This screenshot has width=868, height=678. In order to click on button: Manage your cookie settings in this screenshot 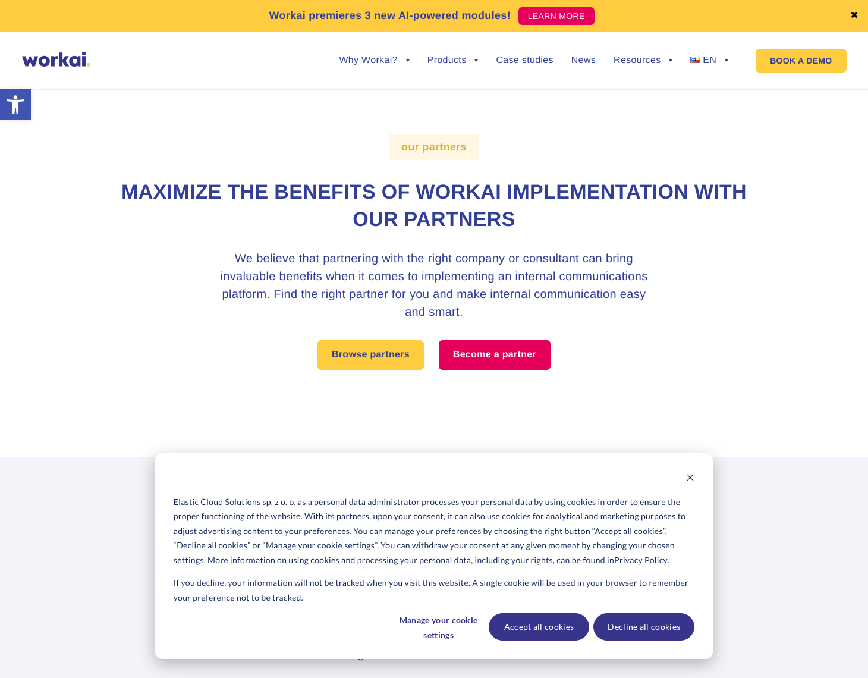, I will do `click(439, 627)`.